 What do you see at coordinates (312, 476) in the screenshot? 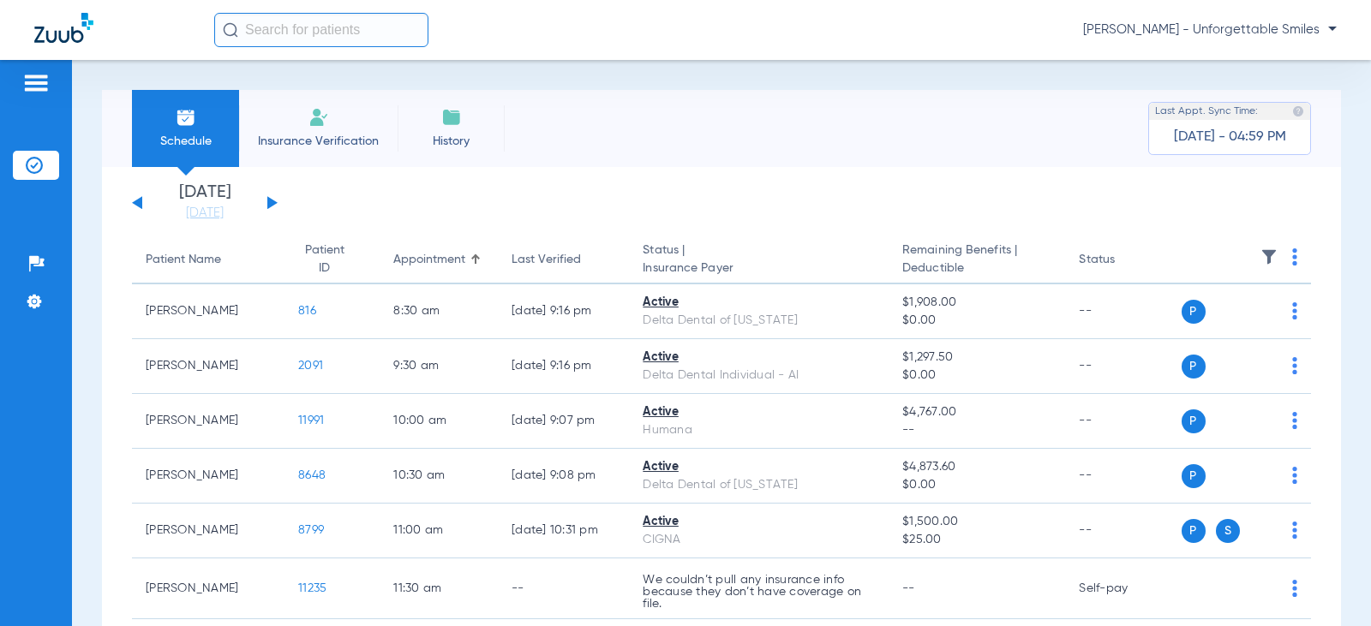
I see `span: 8648` at bounding box center [312, 476].